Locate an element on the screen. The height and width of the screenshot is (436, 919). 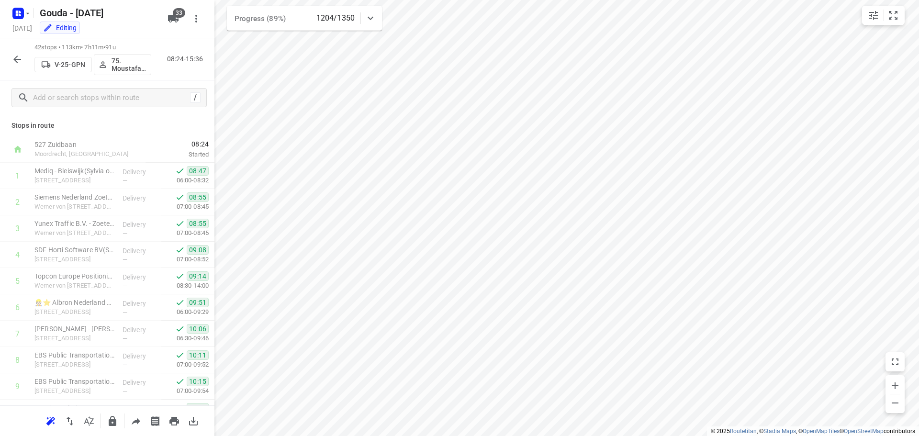
button: More is located at coordinates (196, 19).